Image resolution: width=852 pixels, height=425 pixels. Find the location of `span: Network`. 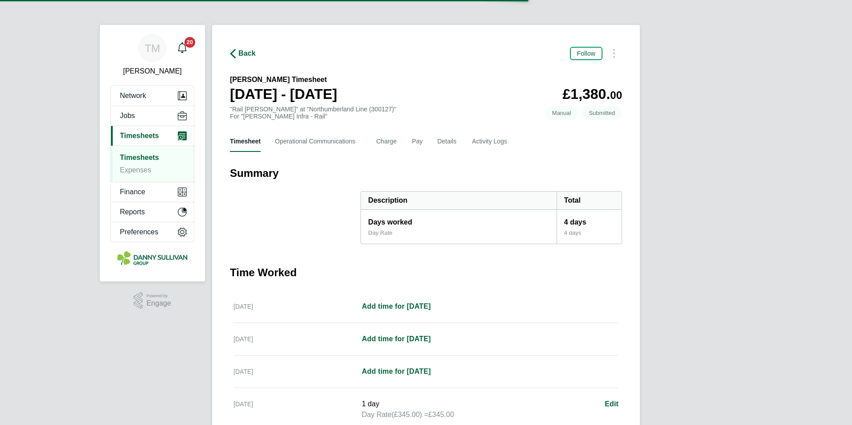

span: Network is located at coordinates (133, 96).